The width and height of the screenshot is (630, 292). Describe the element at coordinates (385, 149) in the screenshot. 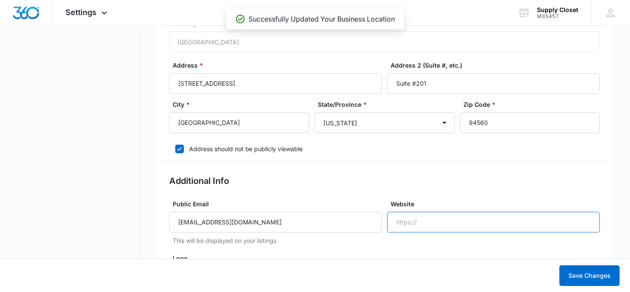

I see `label: Address should not be publicly viewable` at that location.